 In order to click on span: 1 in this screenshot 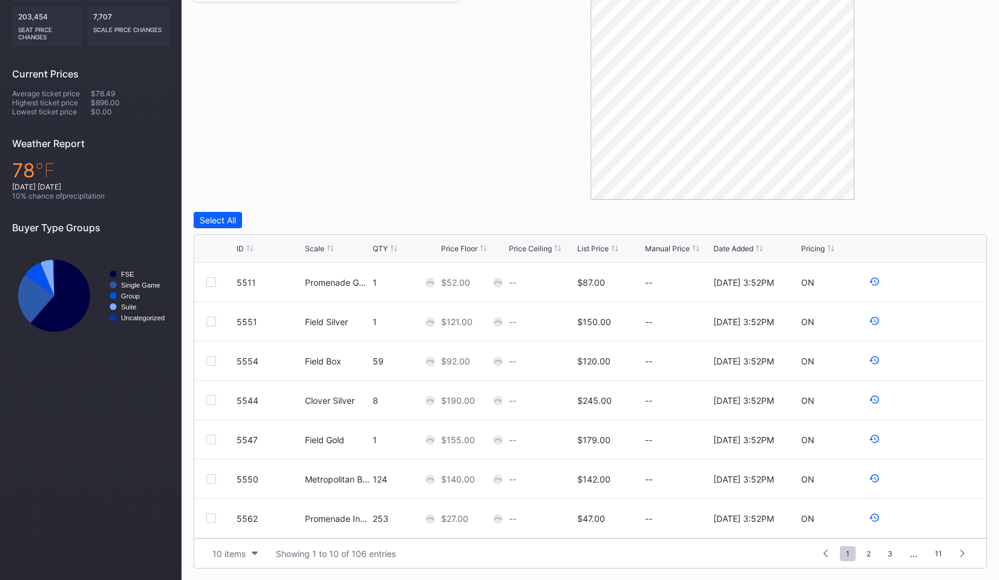, I will do `click(848, 553)`.